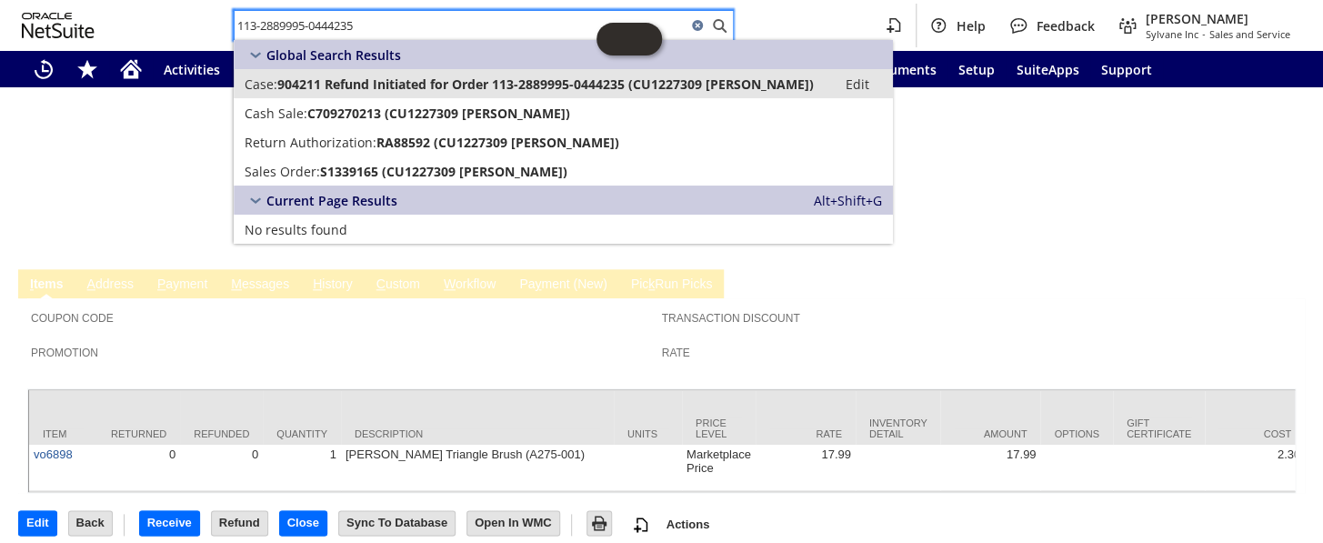 This screenshot has height=543, width=1323. What do you see at coordinates (295, 229) in the screenshot?
I see `span: No results found` at bounding box center [295, 229].